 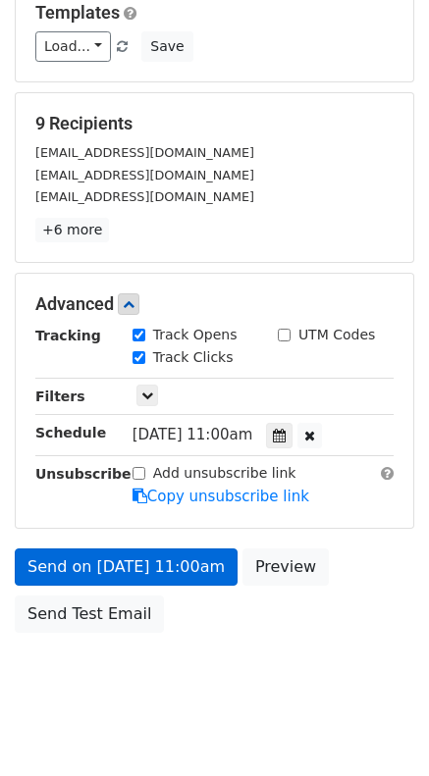 I want to click on strong: Filters, so click(x=60, y=396).